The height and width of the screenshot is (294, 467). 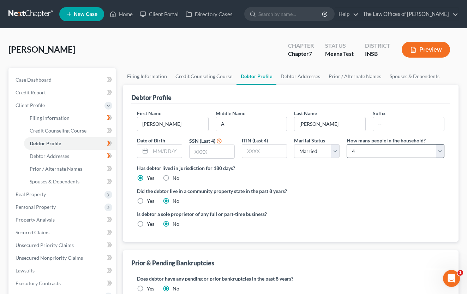 What do you see at coordinates (339, 46) in the screenshot?
I see `div: Status` at bounding box center [339, 46].